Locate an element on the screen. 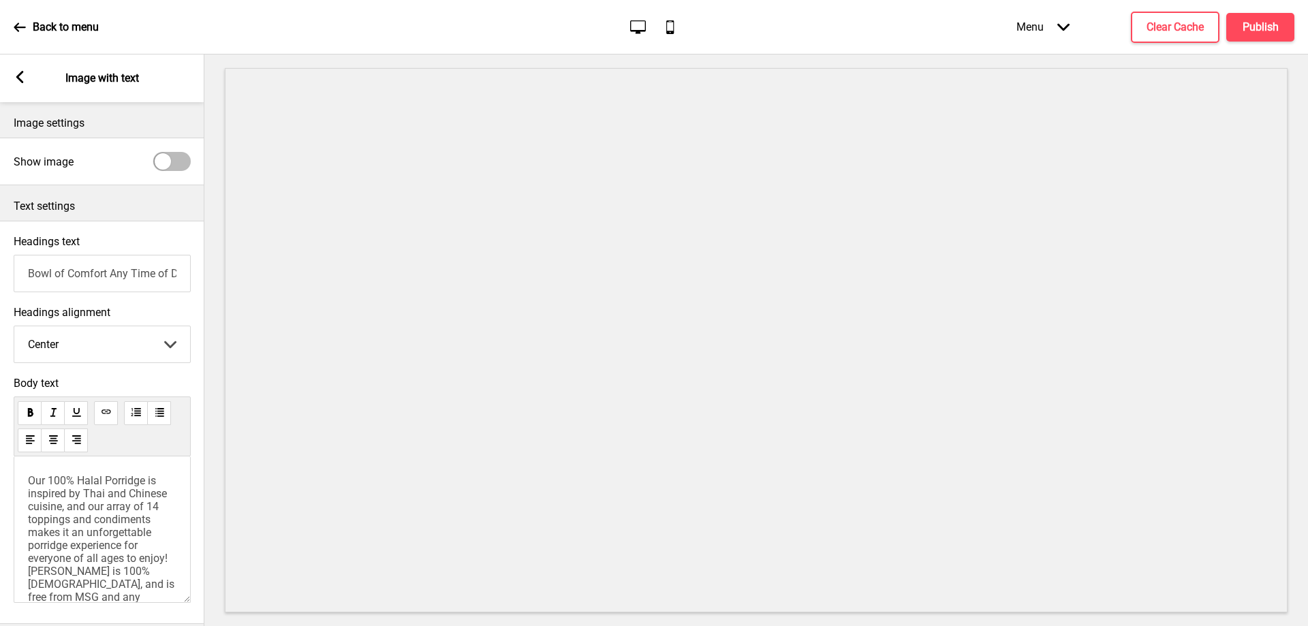  button: unorderedList is located at coordinates (159, 413).